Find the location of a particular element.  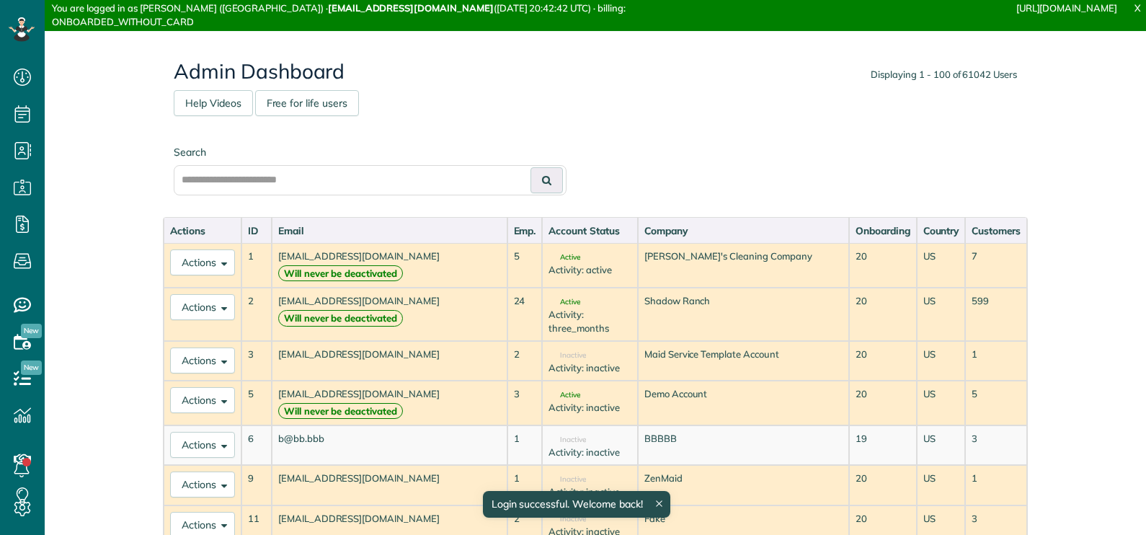

div: ID is located at coordinates (257, 231).